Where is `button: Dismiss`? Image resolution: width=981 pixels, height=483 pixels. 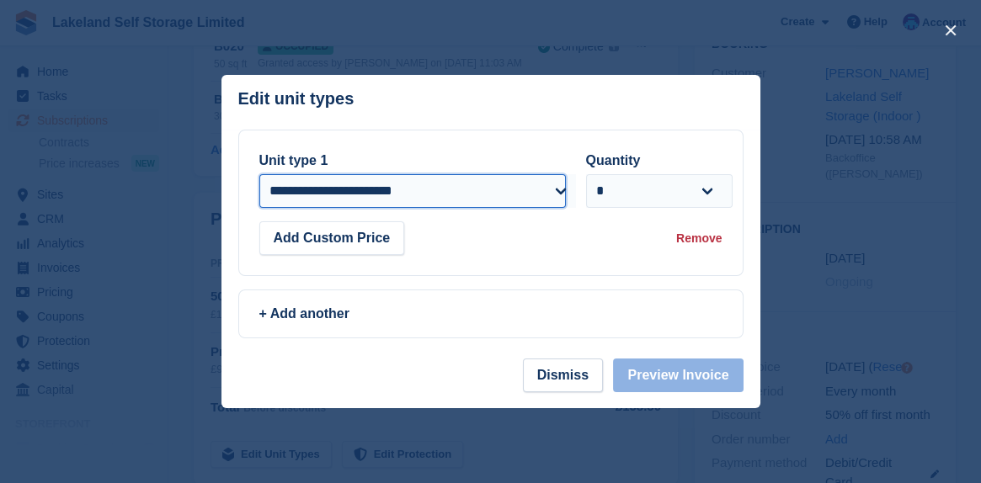 button: Dismiss is located at coordinates (562, 376).